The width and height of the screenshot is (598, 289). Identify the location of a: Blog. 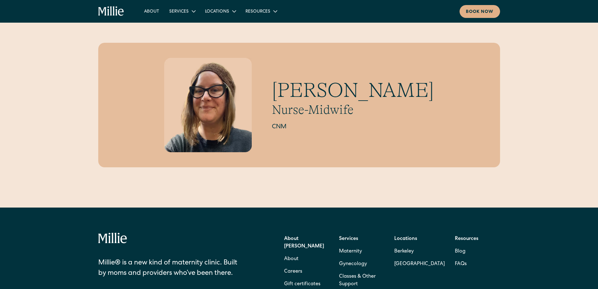
(460, 251).